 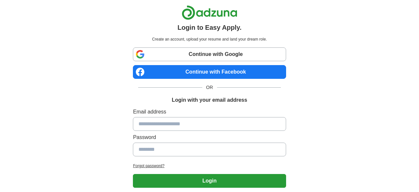 What do you see at coordinates (209, 166) in the screenshot?
I see `h2: Forgot password?` at bounding box center [209, 166].